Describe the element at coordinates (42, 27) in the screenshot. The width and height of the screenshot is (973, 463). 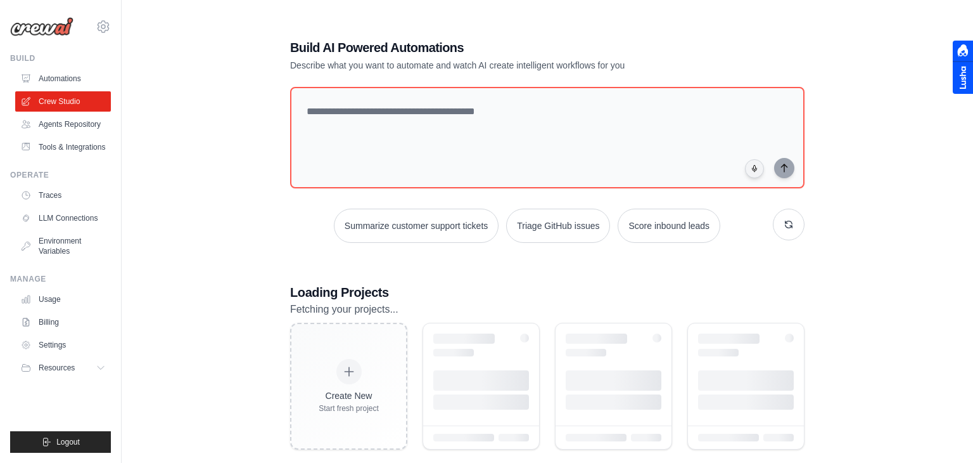
I see `img: Logo` at that location.